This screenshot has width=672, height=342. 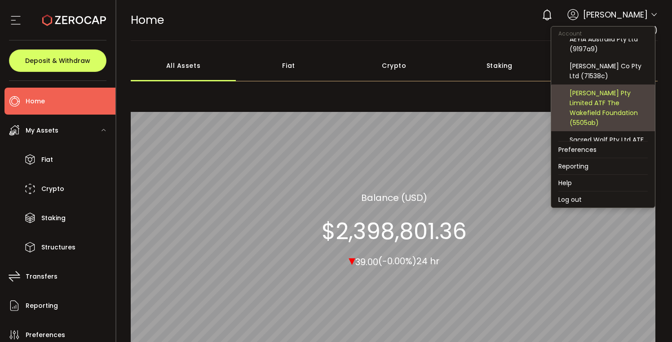 What do you see at coordinates (394, 197) in the screenshot?
I see `section: Balance (USD)` at bounding box center [394, 197].